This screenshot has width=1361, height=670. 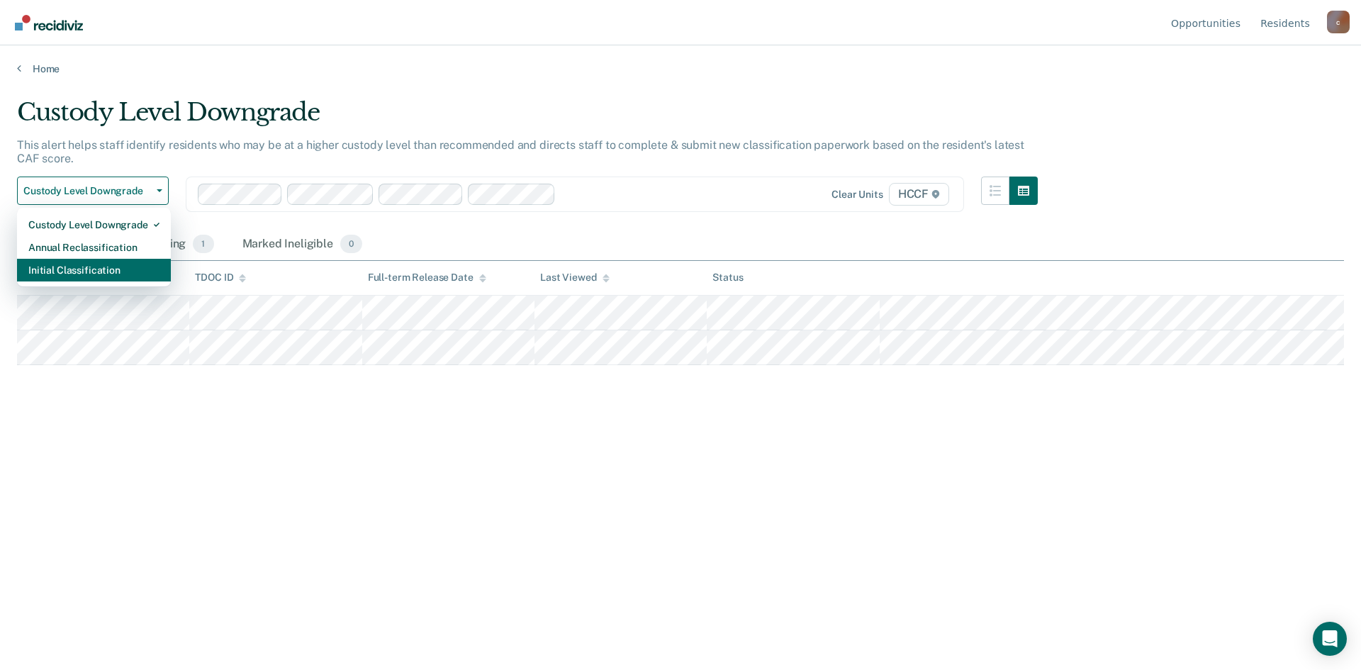 I want to click on span: 1, so click(x=203, y=244).